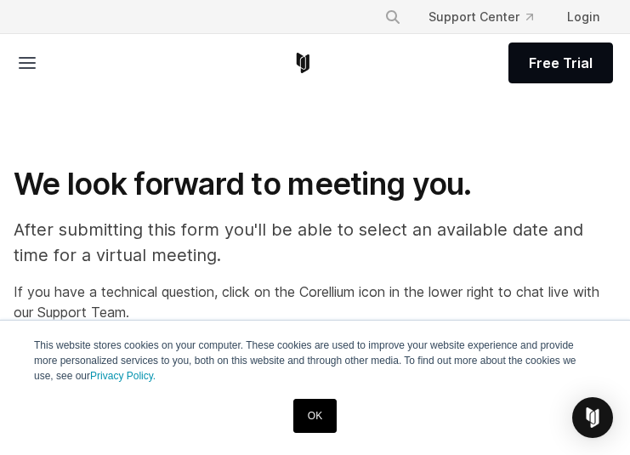 The height and width of the screenshot is (455, 630). I want to click on a: Support Center, so click(480, 17).